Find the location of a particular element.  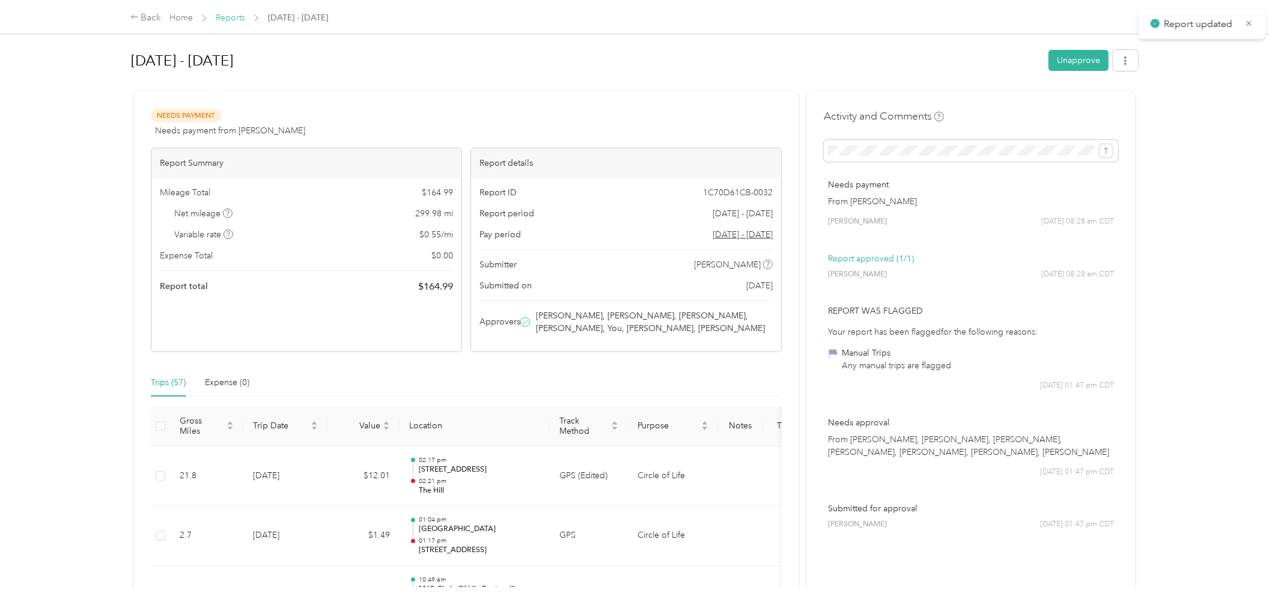

span: Track Method is located at coordinates (584, 426).